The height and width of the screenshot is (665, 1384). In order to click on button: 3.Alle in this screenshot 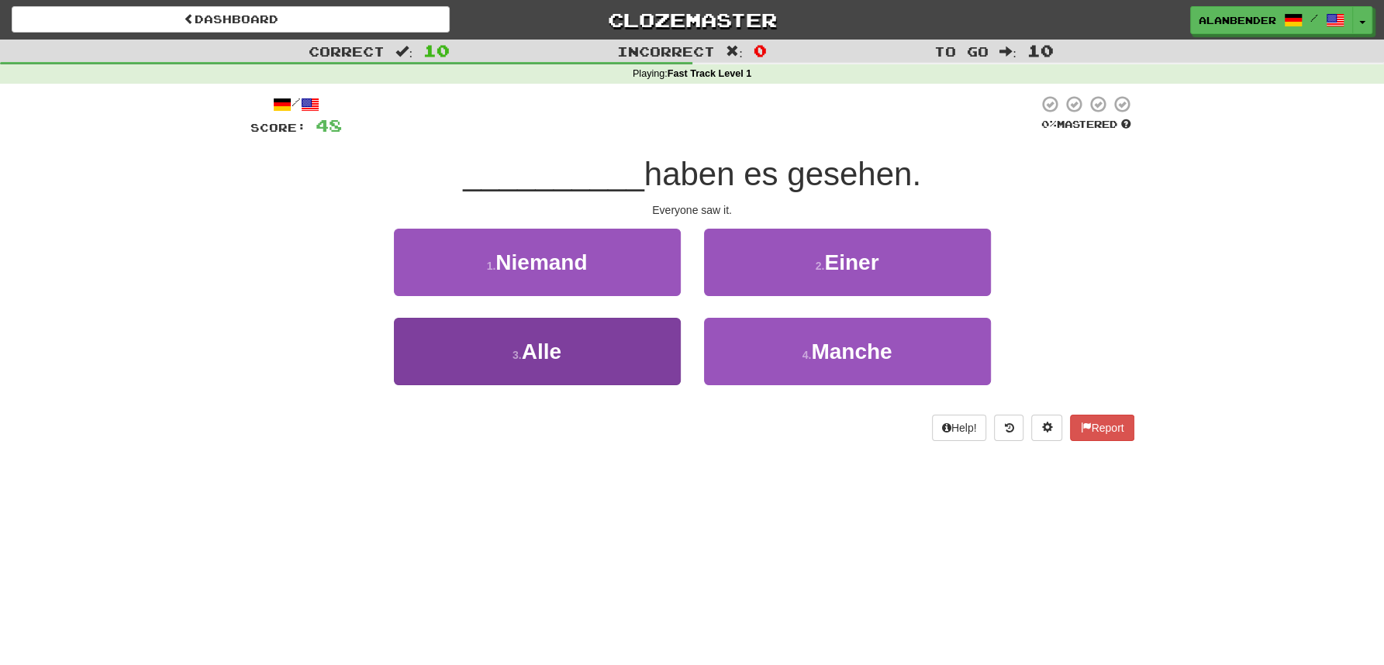, I will do `click(537, 351)`.